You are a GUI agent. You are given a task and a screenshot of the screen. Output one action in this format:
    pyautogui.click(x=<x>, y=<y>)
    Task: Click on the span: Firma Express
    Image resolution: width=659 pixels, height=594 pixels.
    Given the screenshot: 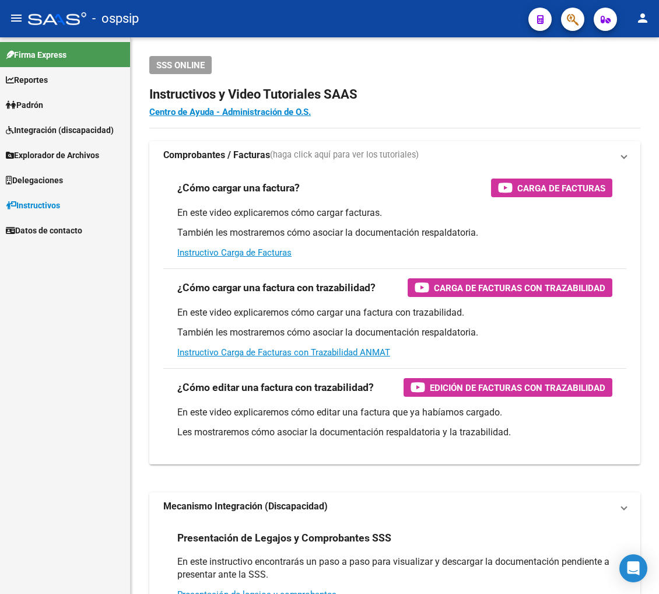 What is the action you would take?
    pyautogui.click(x=36, y=55)
    